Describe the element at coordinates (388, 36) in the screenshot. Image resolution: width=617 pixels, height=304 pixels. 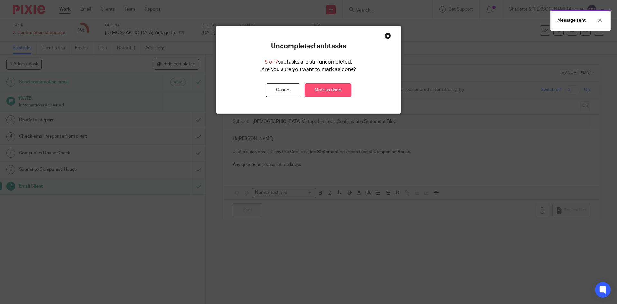
I see `div: Close this dialog window` at that location.